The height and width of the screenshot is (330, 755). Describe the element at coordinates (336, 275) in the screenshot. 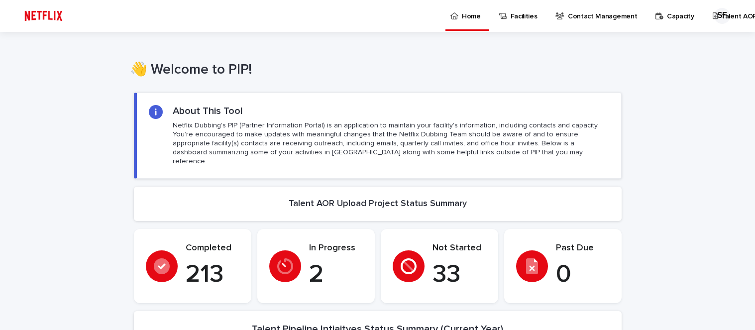

I see `p: 2` at that location.